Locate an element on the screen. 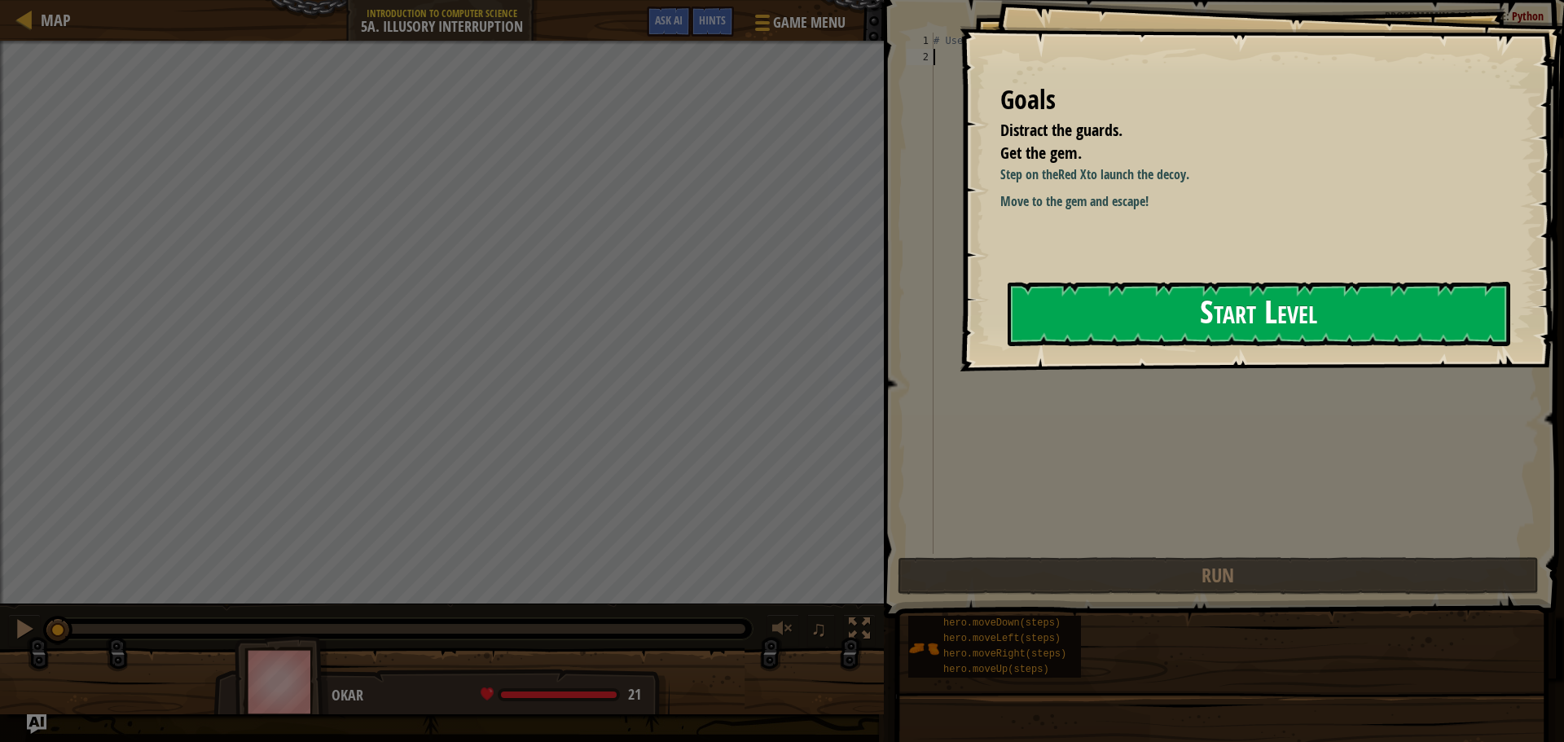 Image resolution: width=1564 pixels, height=742 pixels. img: thang_avatar_frame.png is located at coordinates (282, 681).